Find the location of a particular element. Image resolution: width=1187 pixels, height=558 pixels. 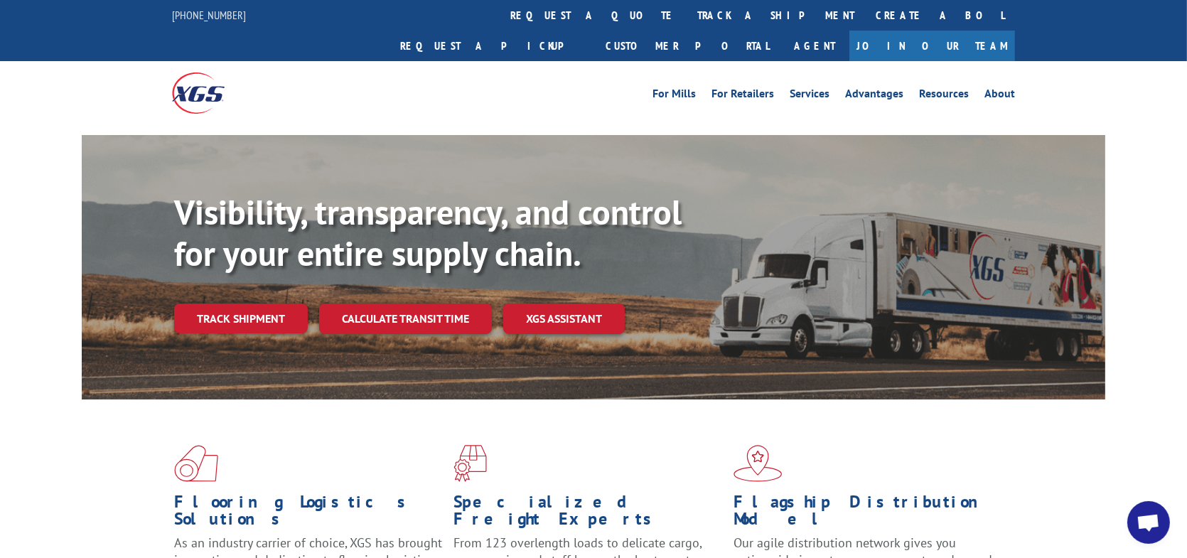

a: Track shipment is located at coordinates (241, 319).